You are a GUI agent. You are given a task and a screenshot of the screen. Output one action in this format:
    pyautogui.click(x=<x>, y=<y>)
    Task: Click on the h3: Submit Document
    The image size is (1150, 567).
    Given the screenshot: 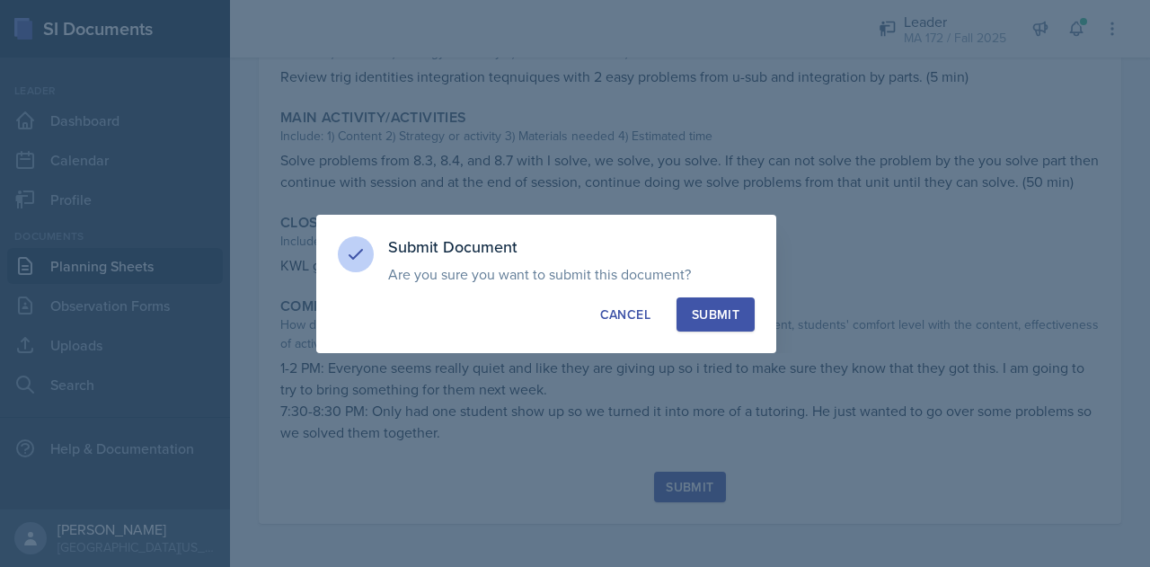 What is the action you would take?
    pyautogui.click(x=571, y=247)
    